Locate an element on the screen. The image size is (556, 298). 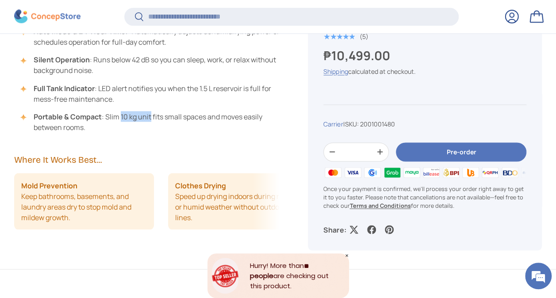
a: Shipping is located at coordinates (335, 71).